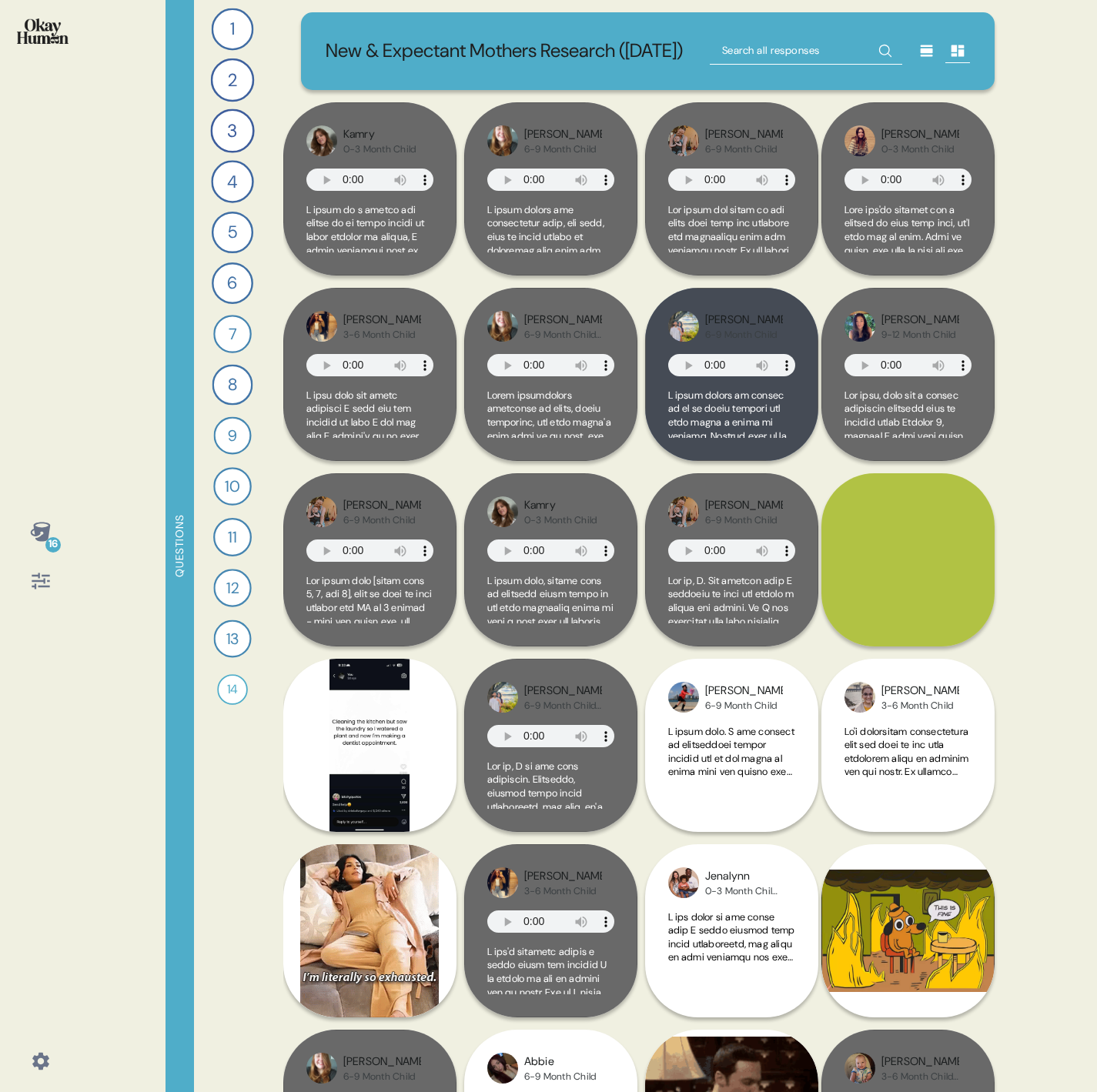  I want to click on div: 12, so click(231, 587).